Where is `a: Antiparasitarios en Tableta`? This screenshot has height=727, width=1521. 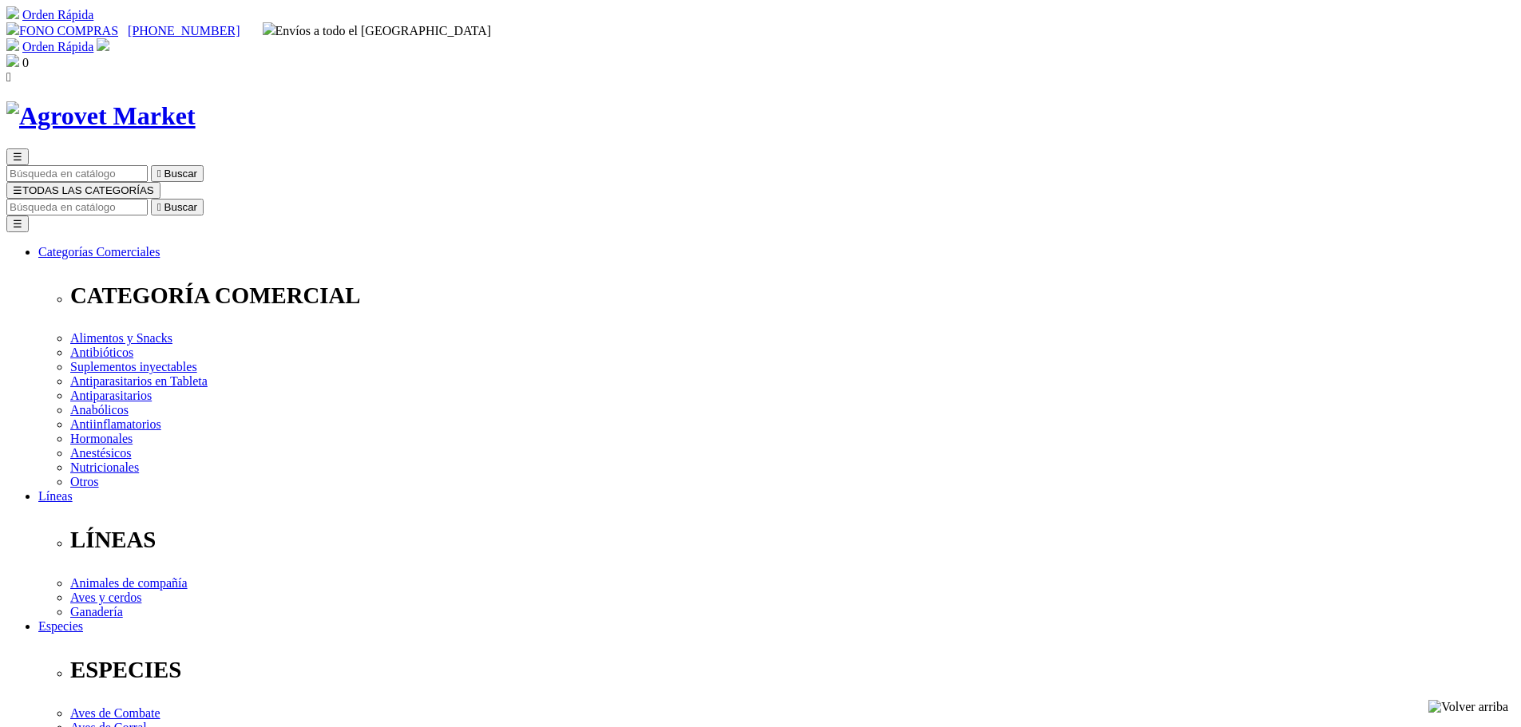 a: Antiparasitarios en Tableta is located at coordinates (139, 381).